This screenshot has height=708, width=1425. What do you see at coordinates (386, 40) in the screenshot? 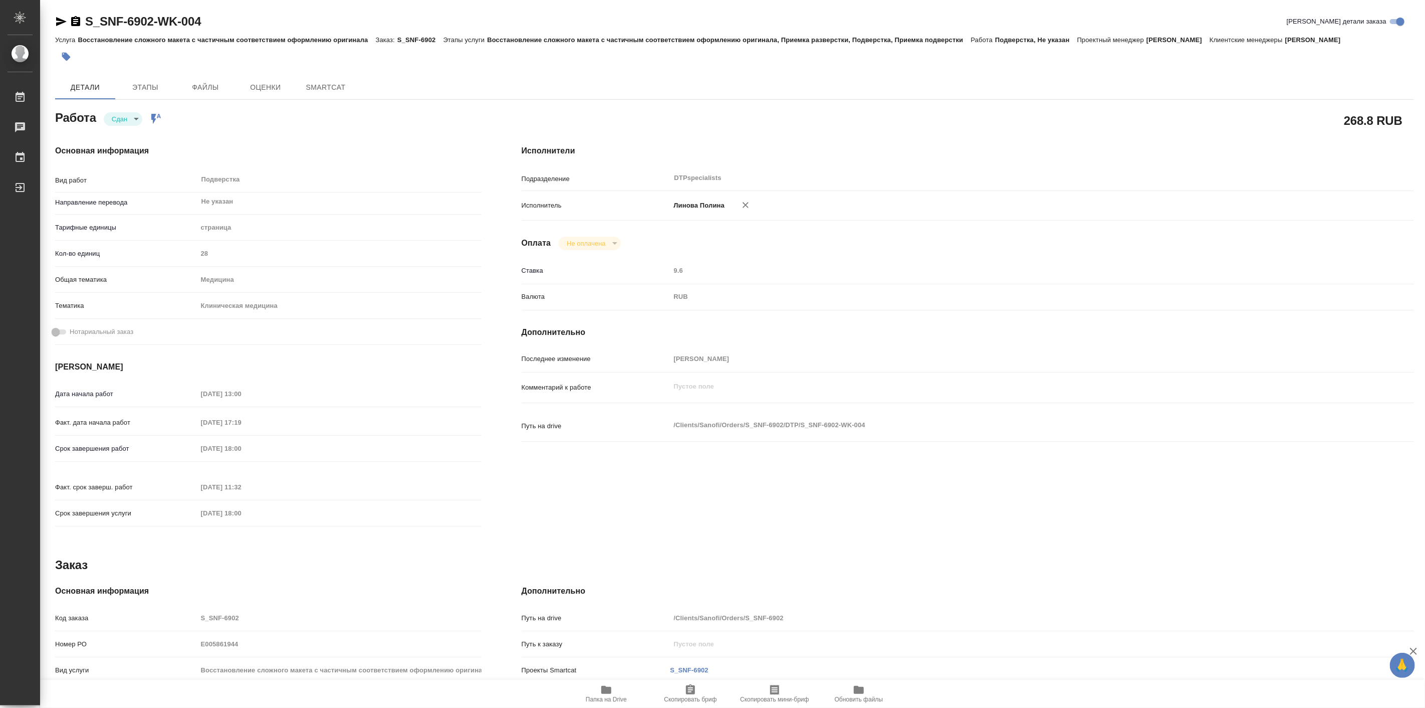
I see `p: Заказ:` at bounding box center [386, 40].